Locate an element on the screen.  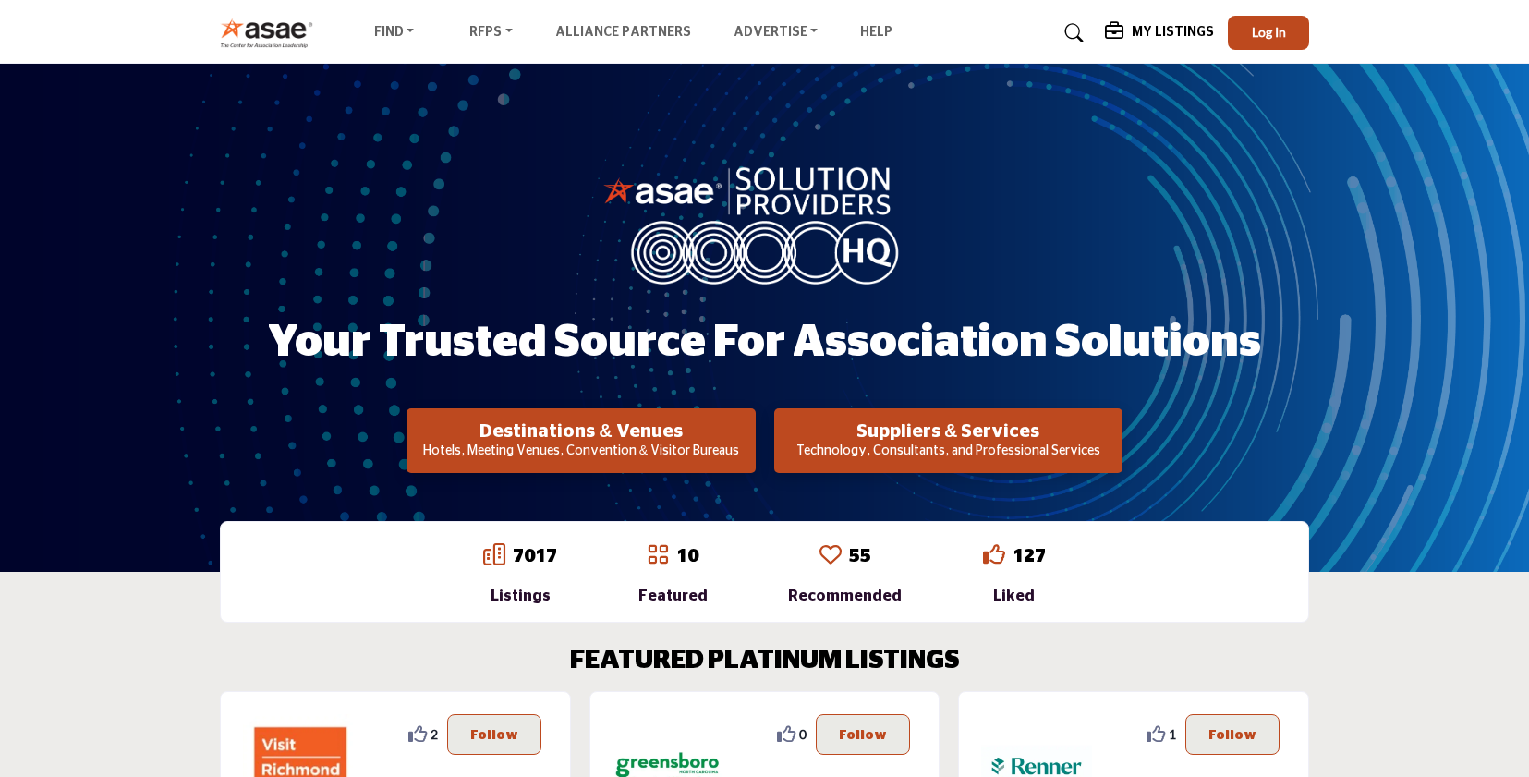
a: 10 is located at coordinates (687, 556).